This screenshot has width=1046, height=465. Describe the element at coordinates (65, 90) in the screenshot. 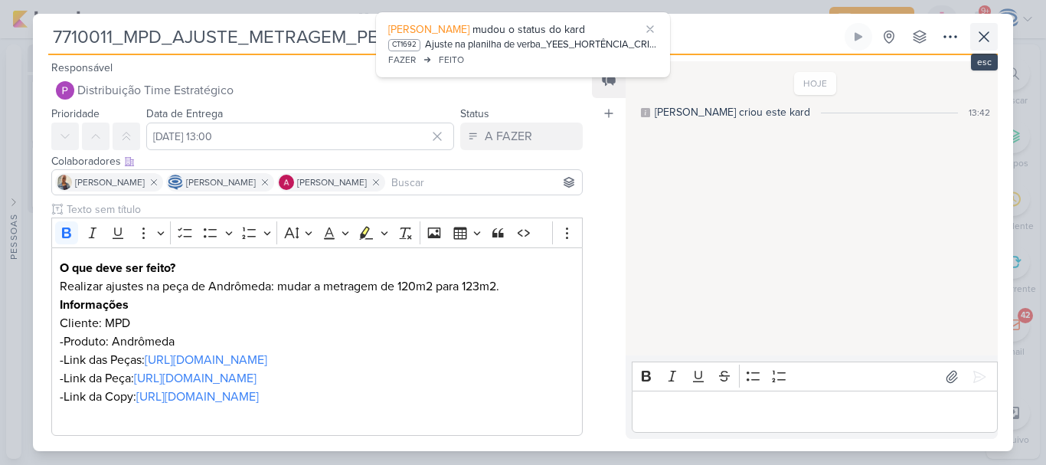

I see `img: Distribuição Time Estratégico` at that location.